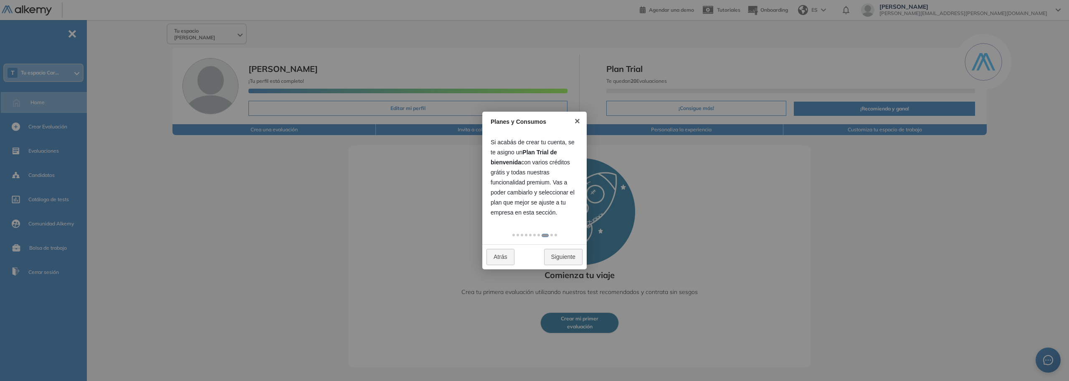 The image size is (1069, 381). I want to click on div: Planes y Consumos, so click(530, 122).